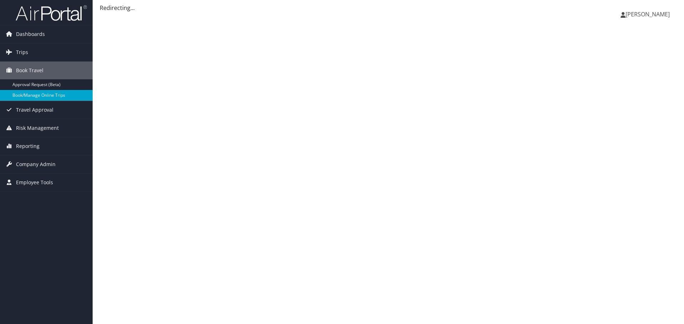 The image size is (684, 324). I want to click on div: Redirecting..., so click(388, 8).